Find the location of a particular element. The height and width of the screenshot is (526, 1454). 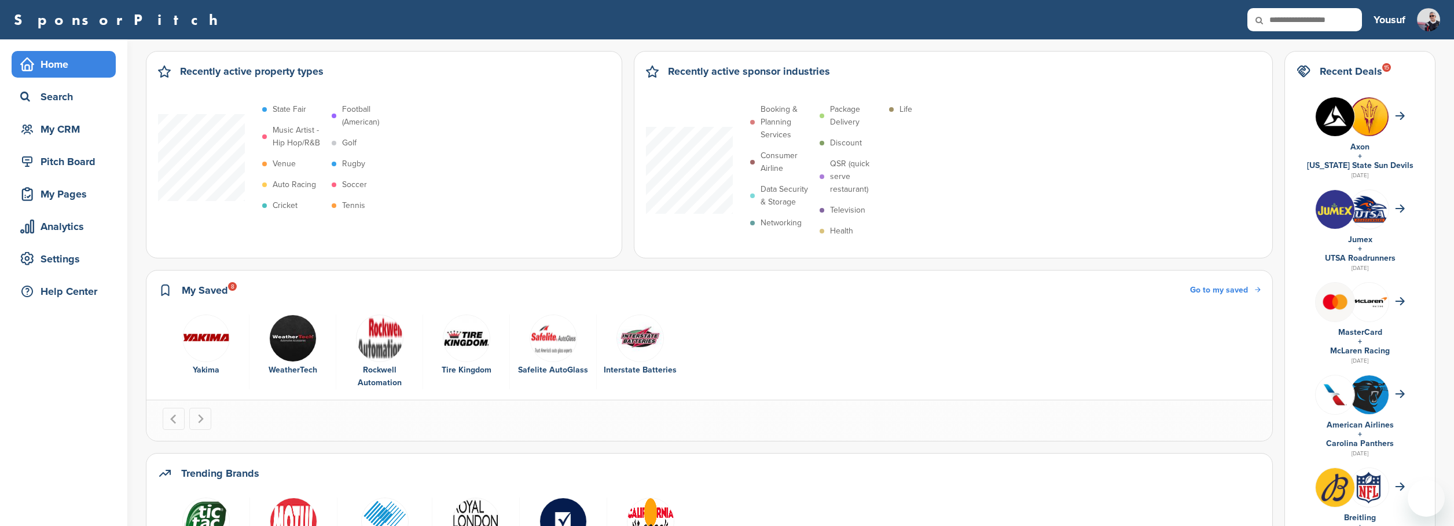

div: WeatherTech is located at coordinates (292, 370).